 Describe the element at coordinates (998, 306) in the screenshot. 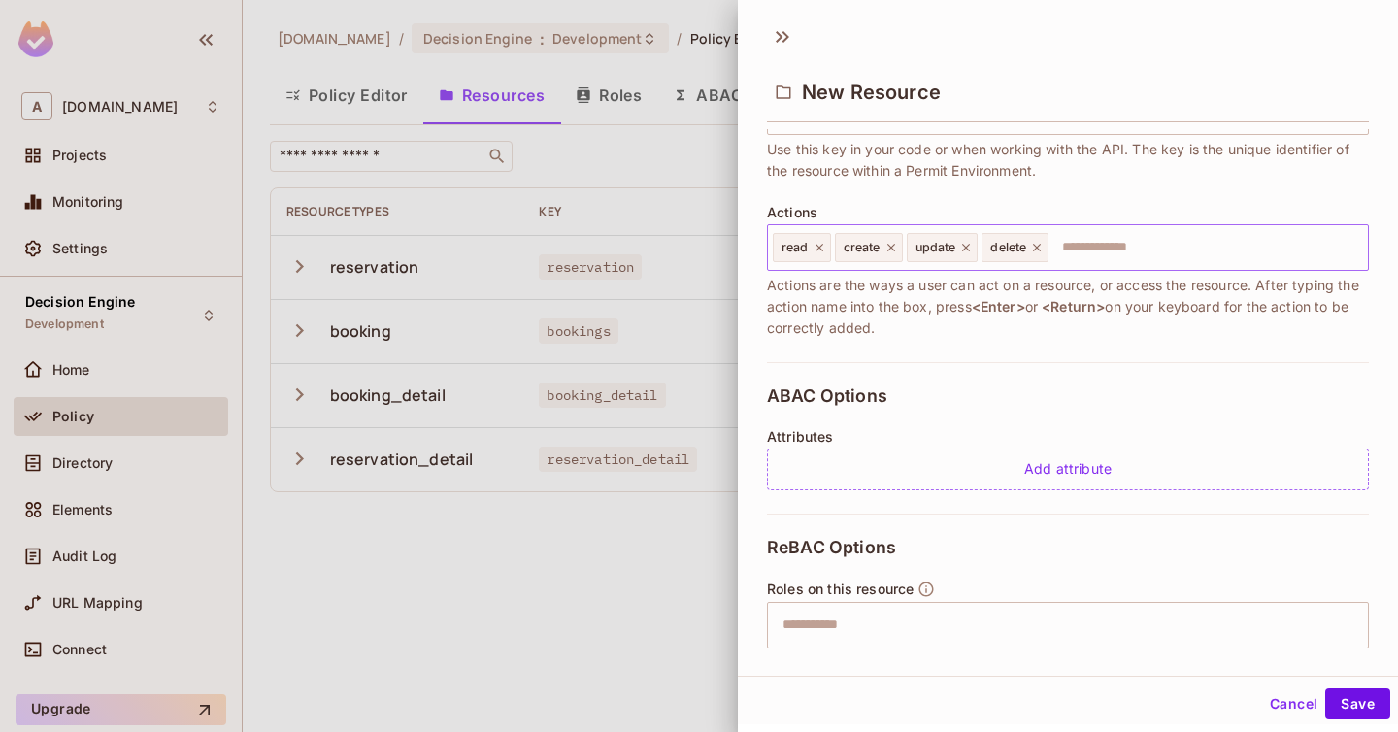

I see `span: <Enter>` at that location.